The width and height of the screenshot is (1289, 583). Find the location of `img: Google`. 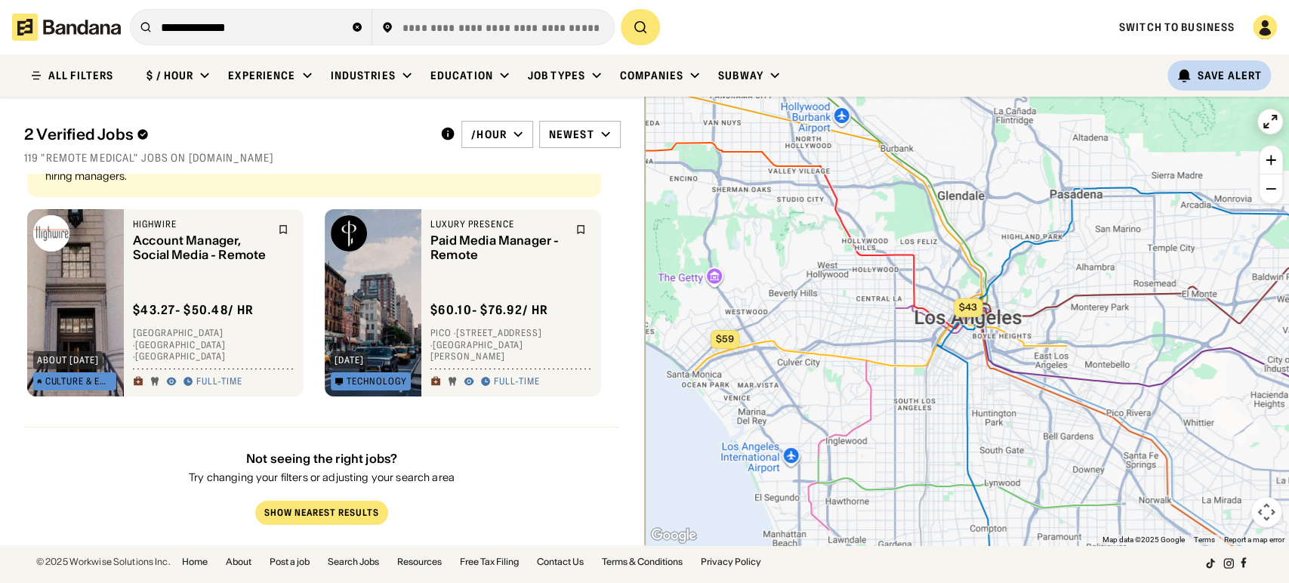

img: Google is located at coordinates (674, 535).